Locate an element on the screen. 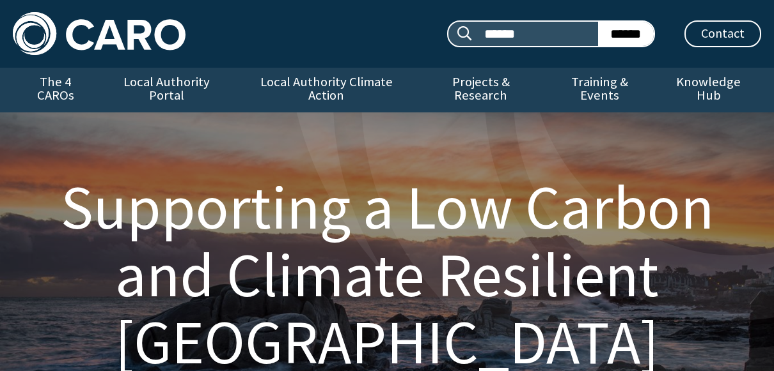  a: Training & Events is located at coordinates (599, 90).